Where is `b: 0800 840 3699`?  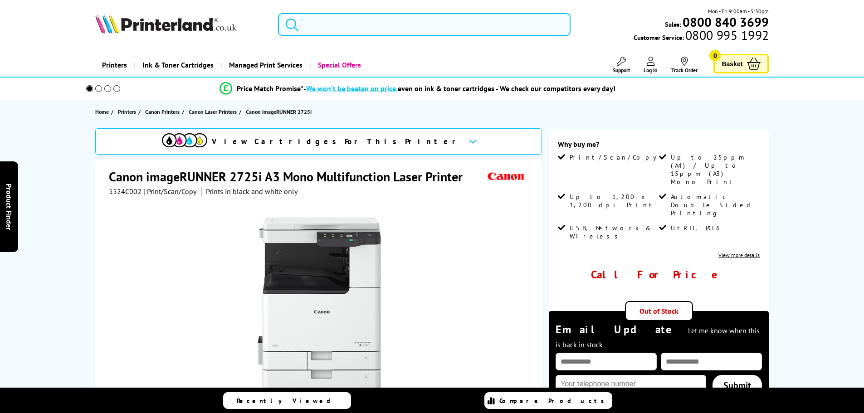
b: 0800 840 3699 is located at coordinates (726, 22).